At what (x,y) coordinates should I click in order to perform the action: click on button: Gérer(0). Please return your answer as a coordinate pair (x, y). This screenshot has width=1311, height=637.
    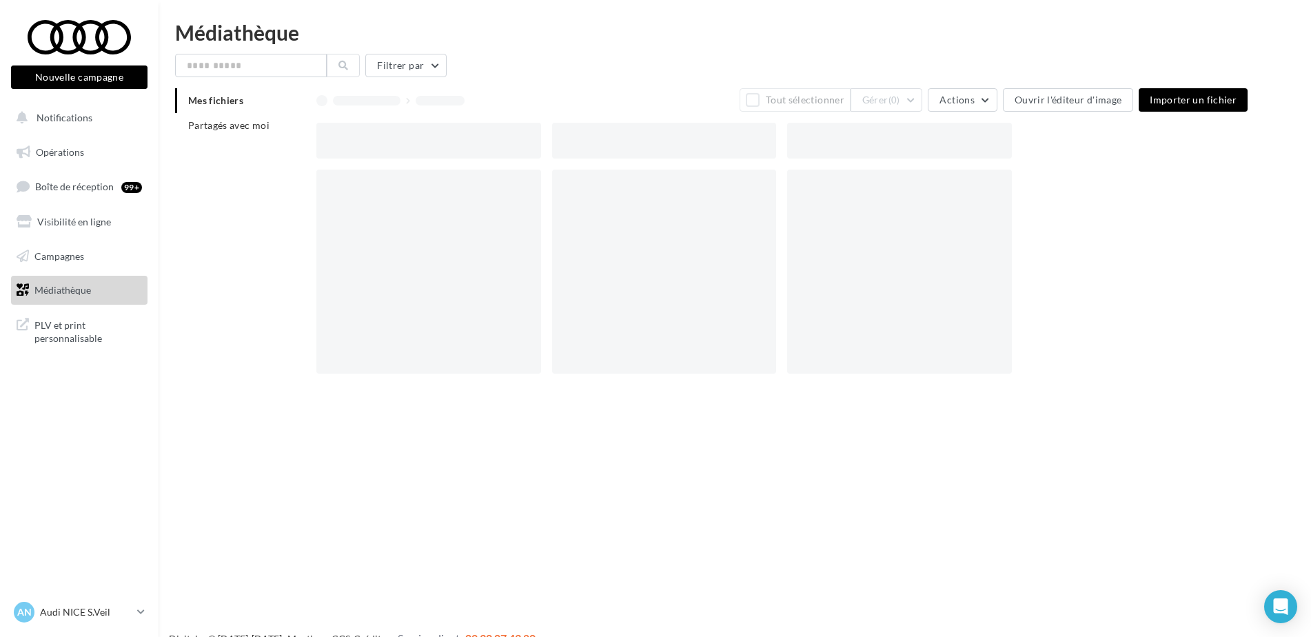
    Looking at the image, I should click on (886, 100).